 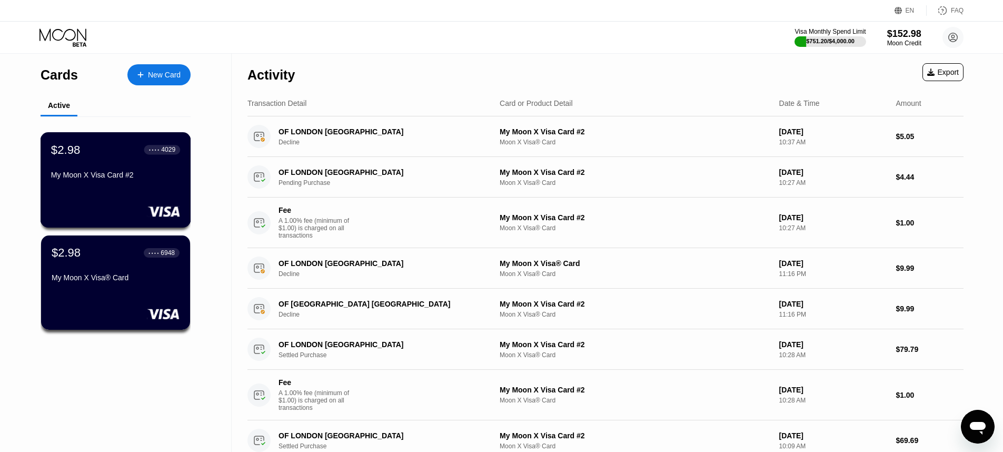 What do you see at coordinates (929, 136) in the screenshot?
I see `div: $5.05` at bounding box center [929, 136].